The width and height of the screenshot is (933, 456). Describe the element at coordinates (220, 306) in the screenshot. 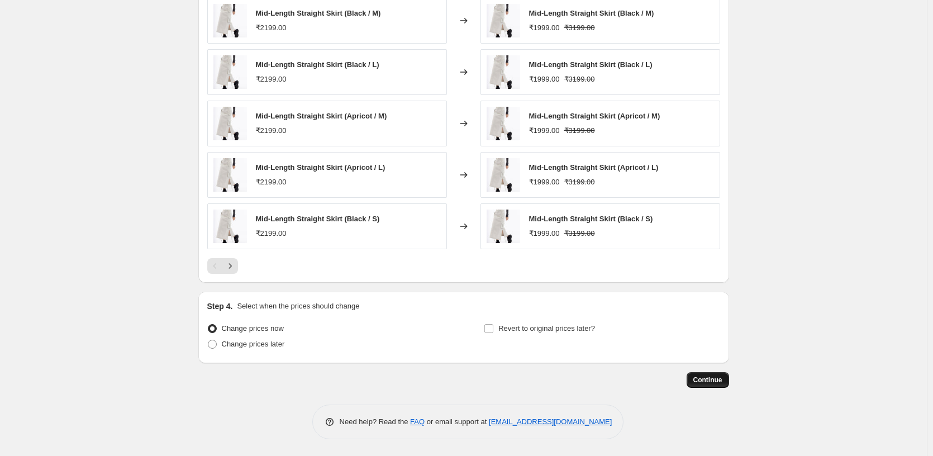

I see `h2: Step 4.` at that location.